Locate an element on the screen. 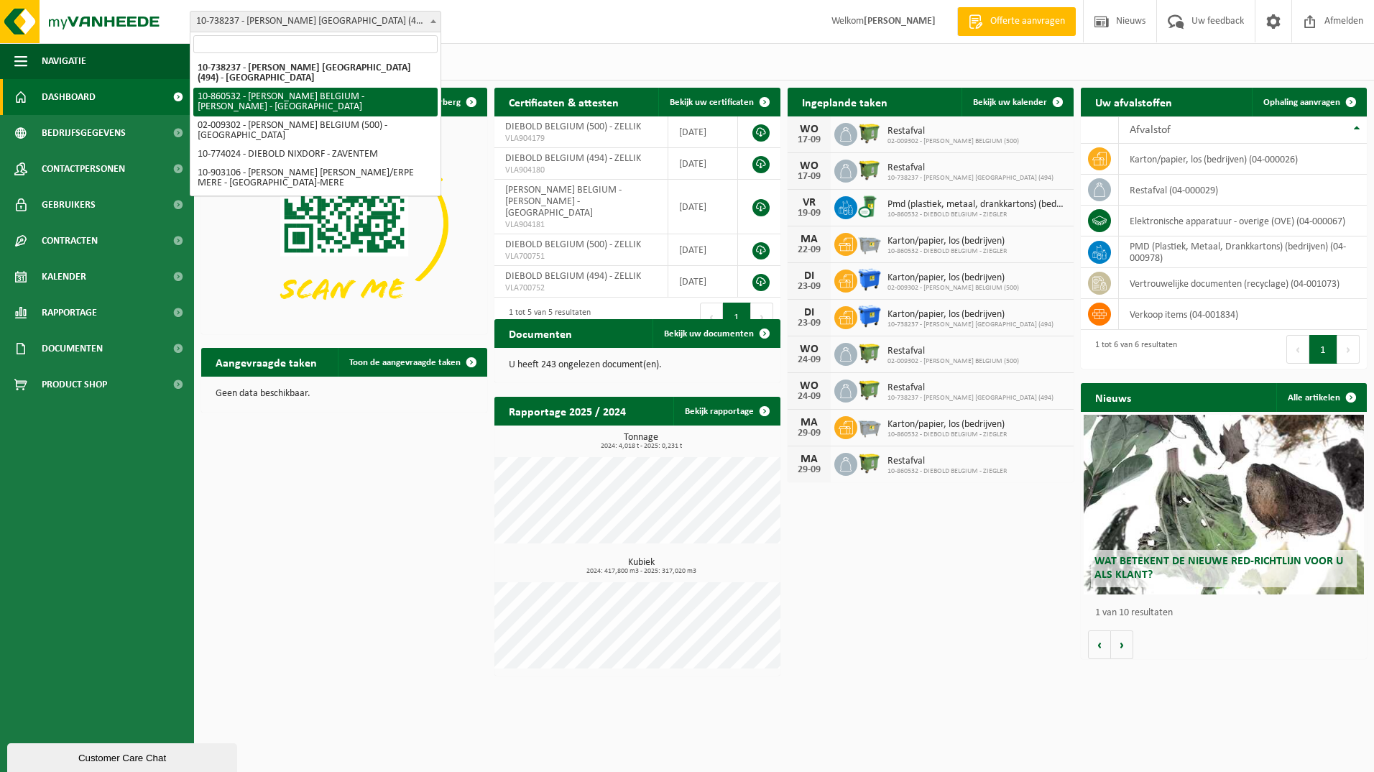  a: Wat betekent de nieuwe RED-richtlijn voor u als klant? is located at coordinates (1224, 504).